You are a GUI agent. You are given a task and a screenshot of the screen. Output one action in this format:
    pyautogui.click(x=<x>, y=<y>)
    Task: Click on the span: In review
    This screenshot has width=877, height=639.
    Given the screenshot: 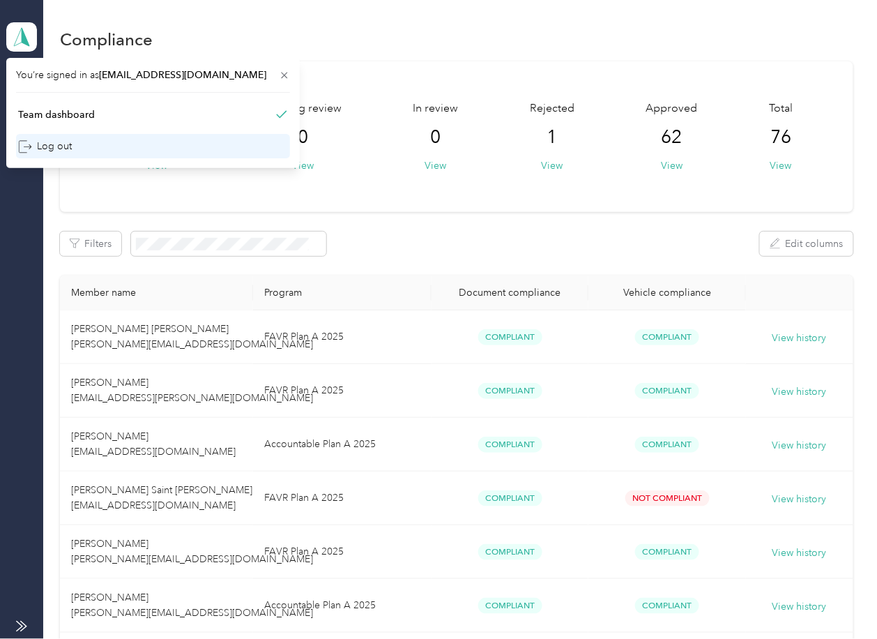 What is the action you would take?
    pyautogui.click(x=436, y=109)
    